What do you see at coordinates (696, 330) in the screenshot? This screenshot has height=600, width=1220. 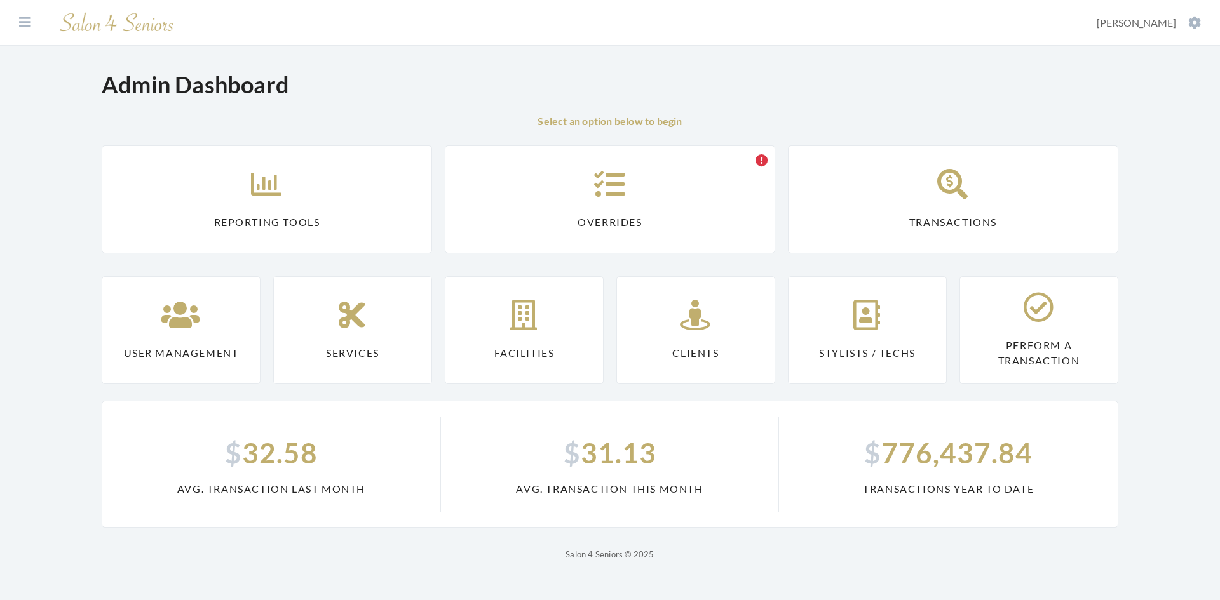 I see `a: Clients` at bounding box center [696, 330].